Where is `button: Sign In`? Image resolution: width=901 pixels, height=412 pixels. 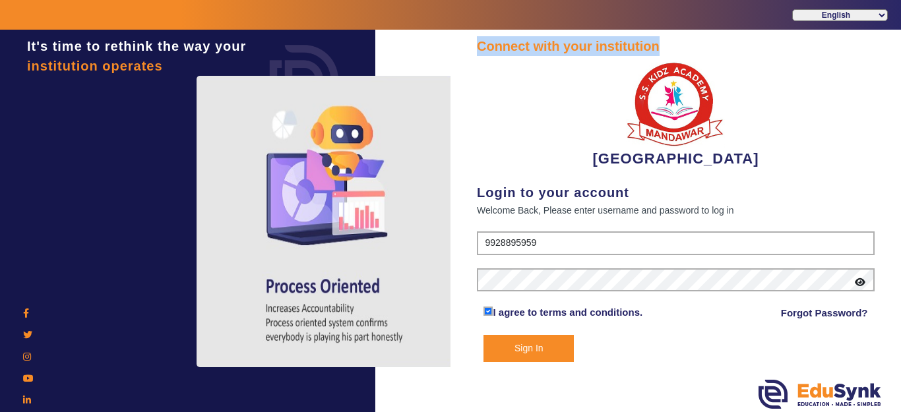
button: Sign In is located at coordinates (528, 348).